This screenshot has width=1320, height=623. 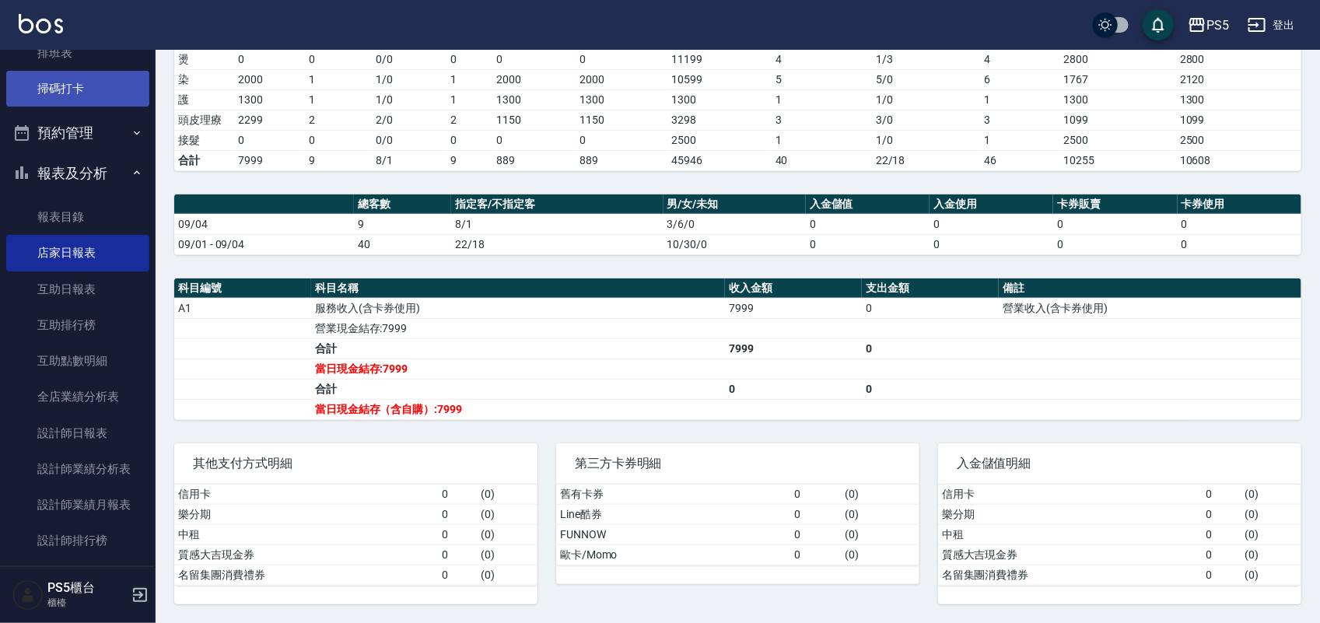 I want to click on td: 質感大吉現金券, so click(x=306, y=555).